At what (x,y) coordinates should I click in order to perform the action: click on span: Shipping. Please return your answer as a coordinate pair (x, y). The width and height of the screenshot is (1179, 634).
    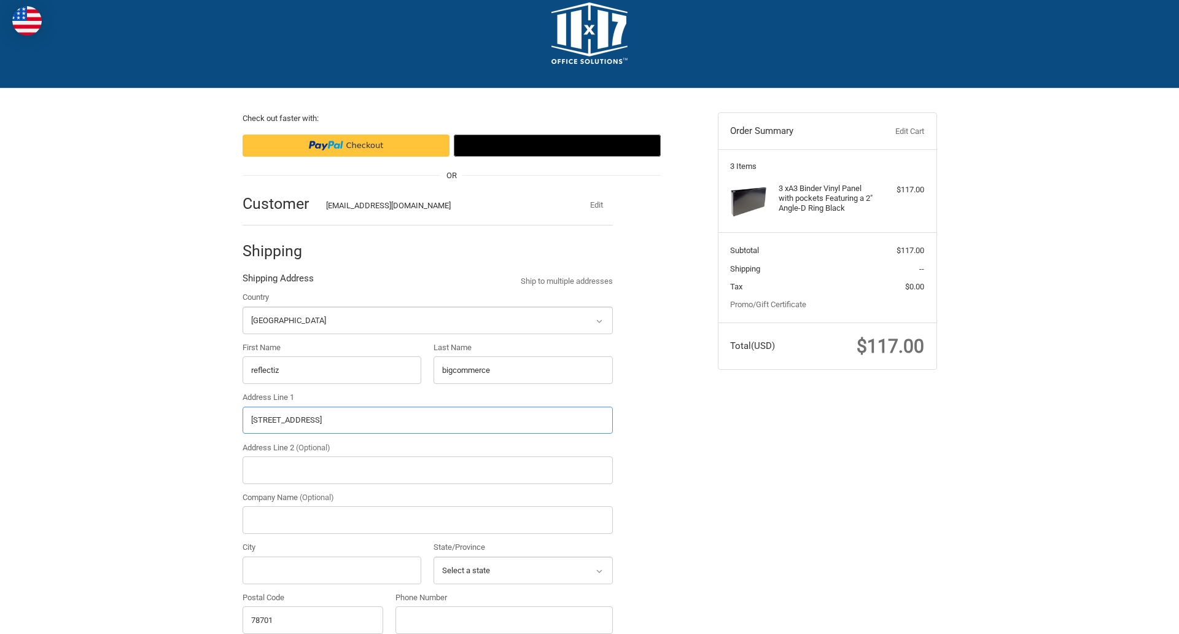
    Looking at the image, I should click on (745, 268).